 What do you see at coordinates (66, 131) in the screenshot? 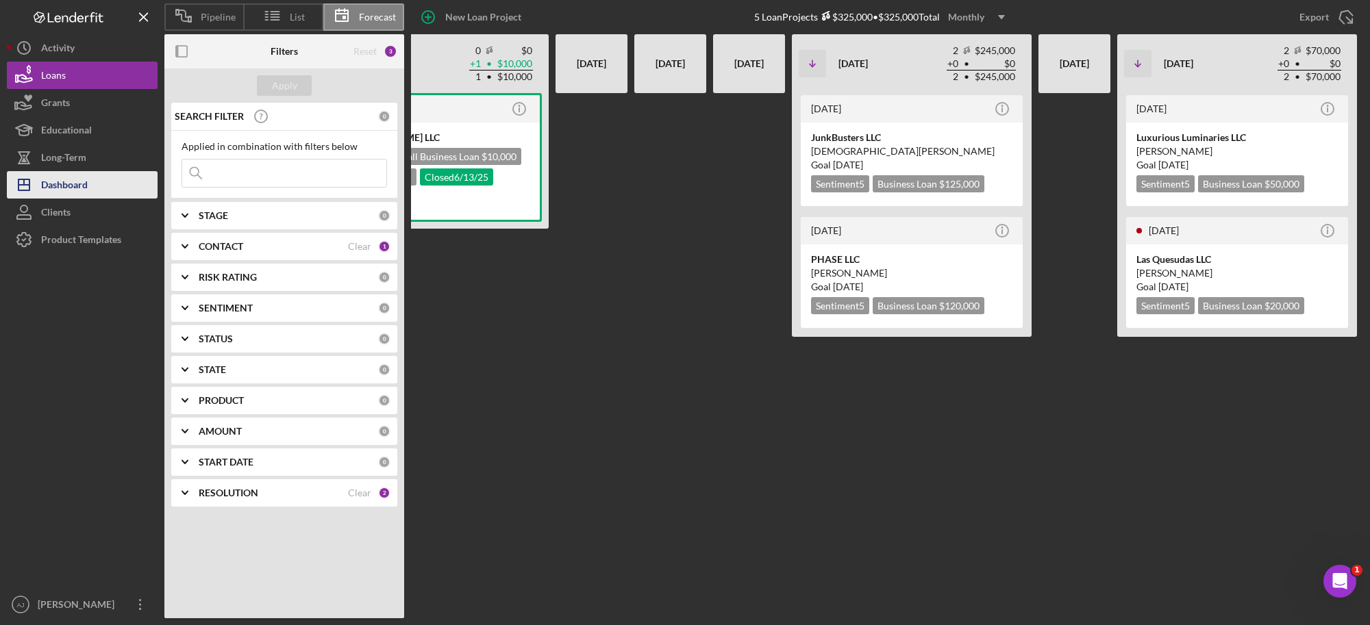
I see `div: Educational` at bounding box center [66, 131].